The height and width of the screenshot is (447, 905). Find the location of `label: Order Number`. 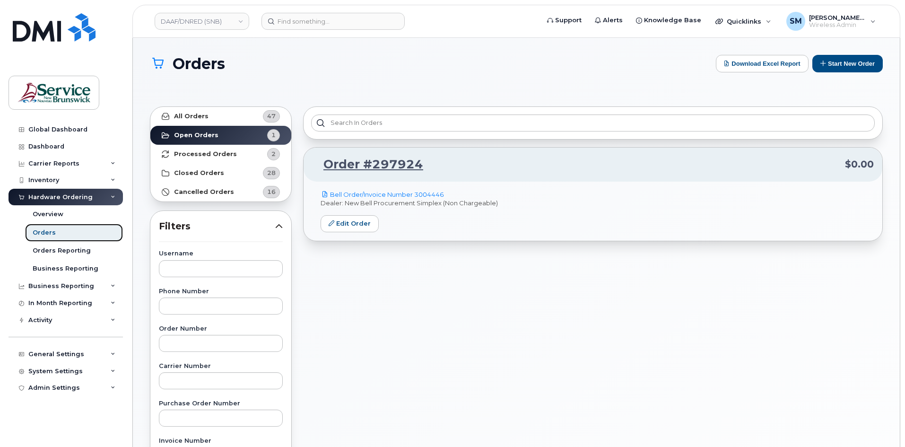

label: Order Number is located at coordinates (221, 328).